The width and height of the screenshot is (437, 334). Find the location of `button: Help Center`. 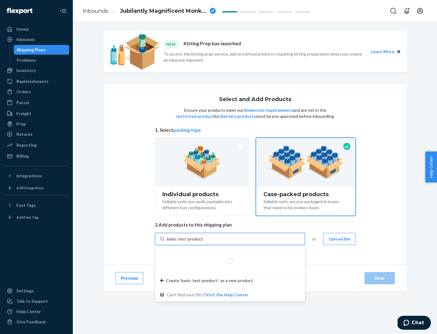

button: Help Center is located at coordinates (431, 167).